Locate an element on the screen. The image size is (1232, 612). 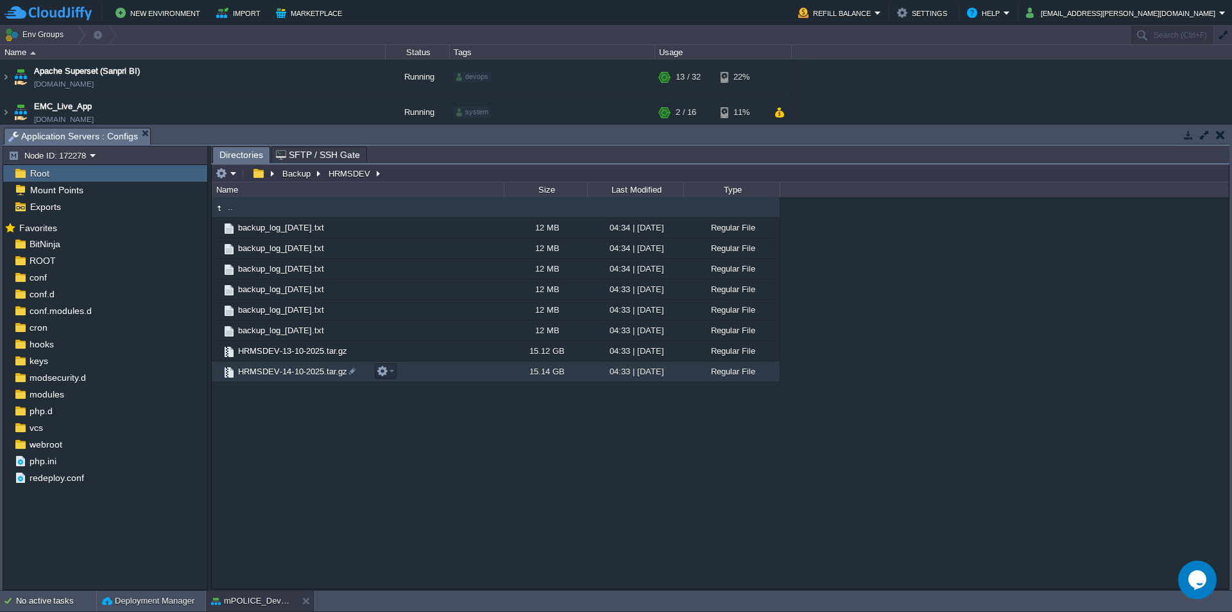
button: Settings is located at coordinates (924, 13).